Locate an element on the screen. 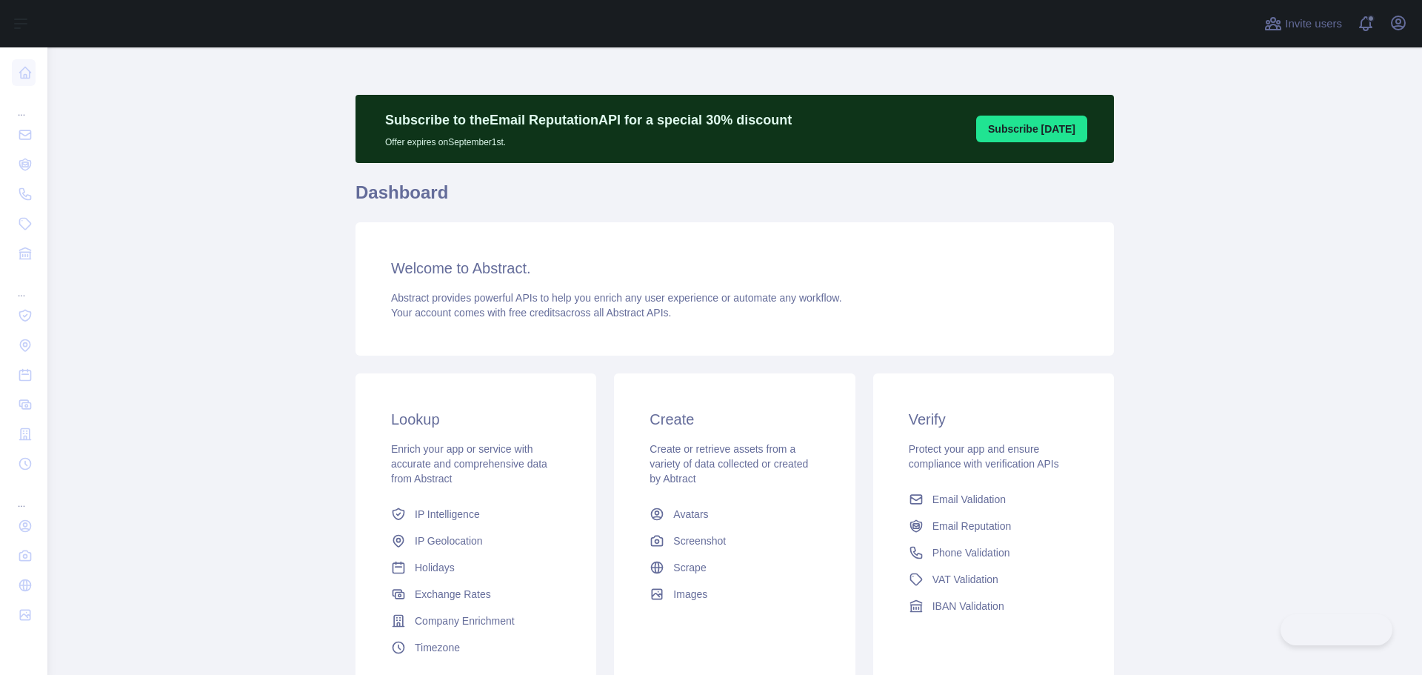 The image size is (1422, 675). a: Holidays is located at coordinates (475, 567).